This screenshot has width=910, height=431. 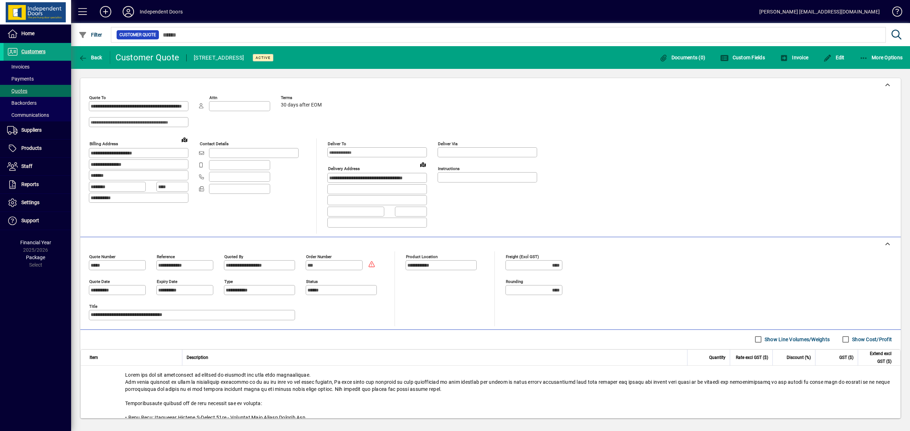 I want to click on button: Back, so click(x=90, y=58).